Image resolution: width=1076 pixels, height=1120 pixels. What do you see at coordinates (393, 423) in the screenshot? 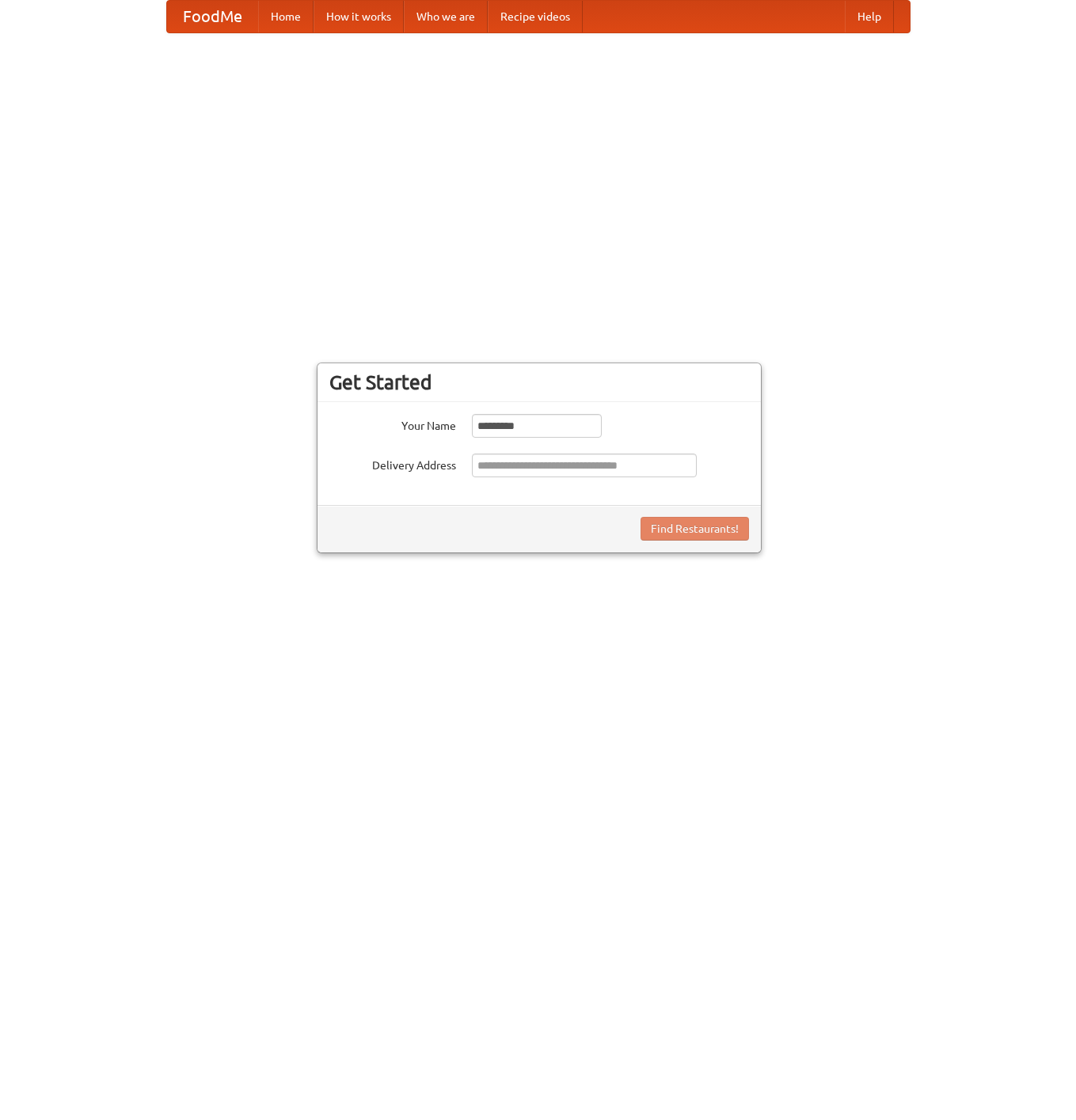
I see `label: Your Name` at bounding box center [393, 423].